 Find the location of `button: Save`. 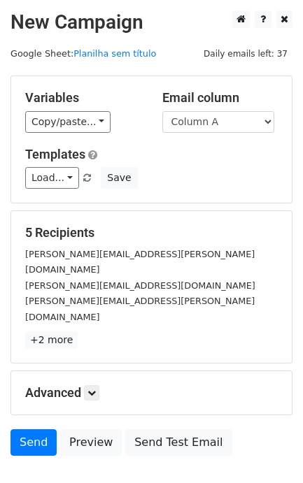

button: Save is located at coordinates (119, 178).